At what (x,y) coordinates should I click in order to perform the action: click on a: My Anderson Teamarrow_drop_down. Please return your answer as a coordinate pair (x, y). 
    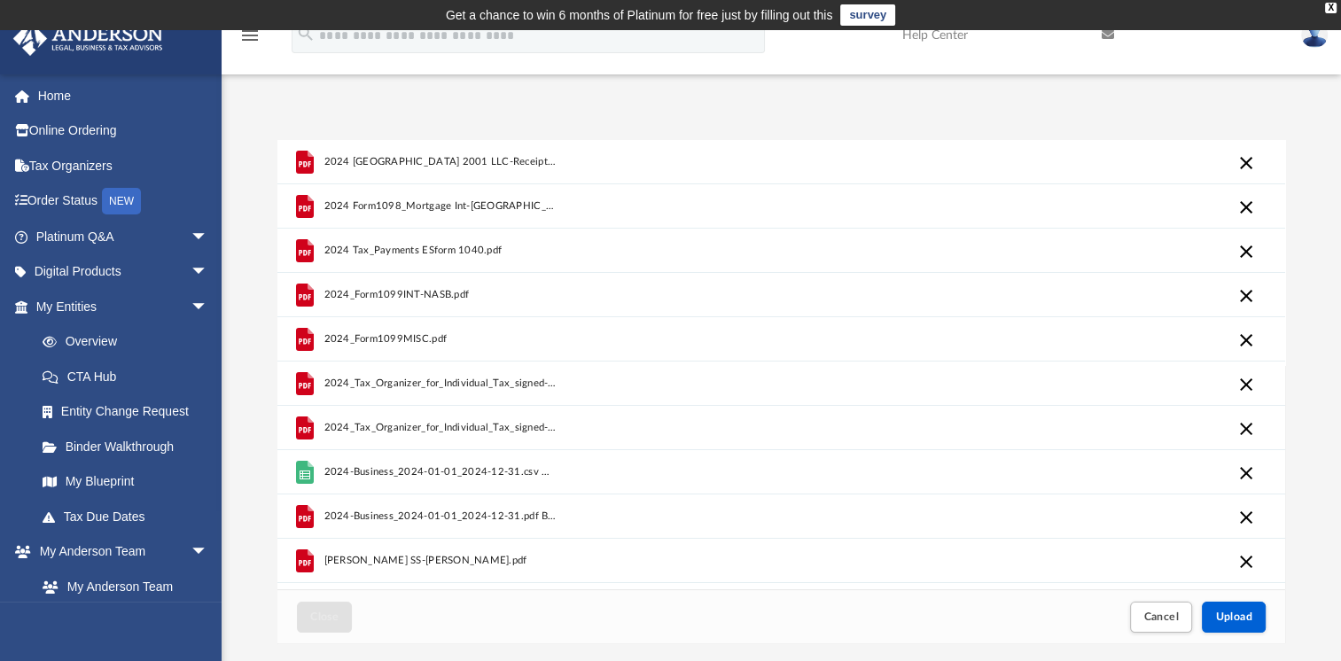
    Looking at the image, I should click on (119, 552).